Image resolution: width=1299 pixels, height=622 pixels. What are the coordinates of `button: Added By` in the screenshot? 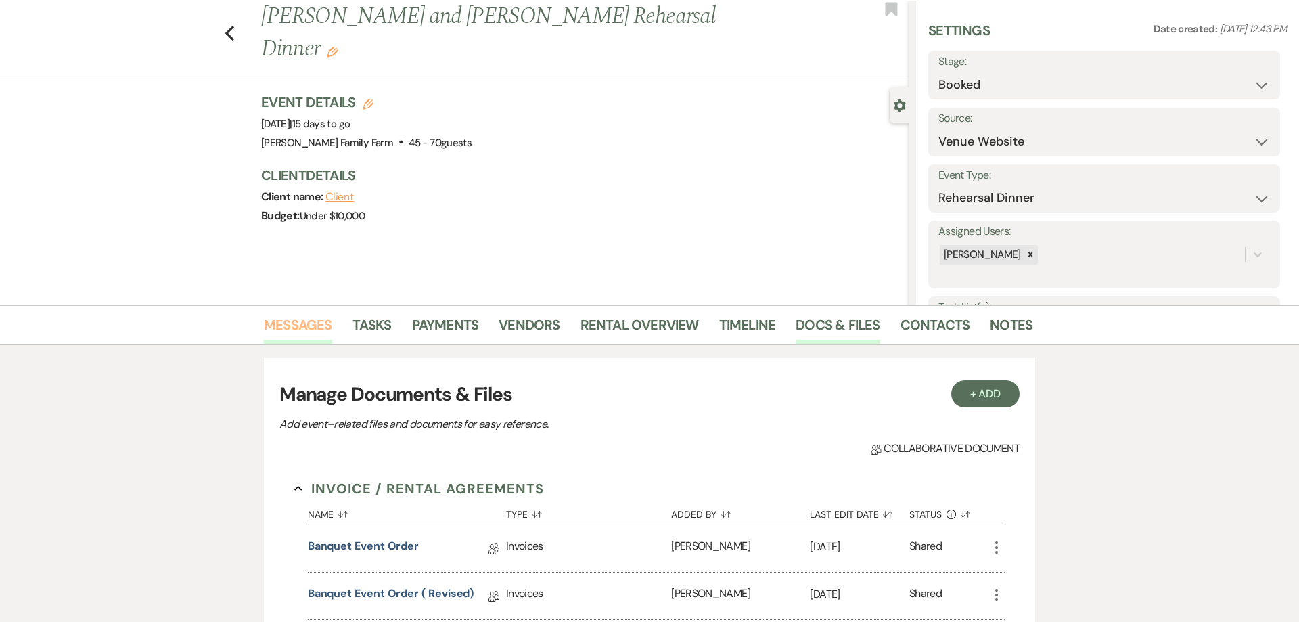 It's located at (740, 512).